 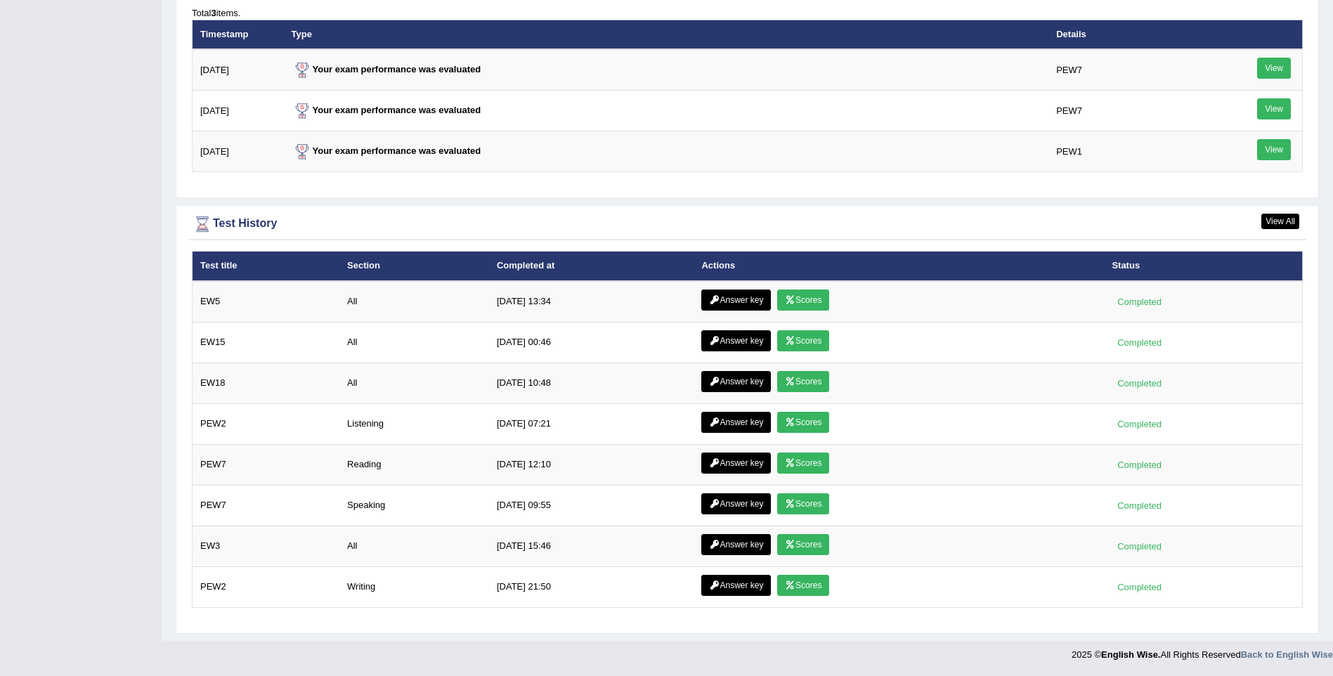 What do you see at coordinates (898, 266) in the screenshot?
I see `th: Actions` at bounding box center [898, 266].